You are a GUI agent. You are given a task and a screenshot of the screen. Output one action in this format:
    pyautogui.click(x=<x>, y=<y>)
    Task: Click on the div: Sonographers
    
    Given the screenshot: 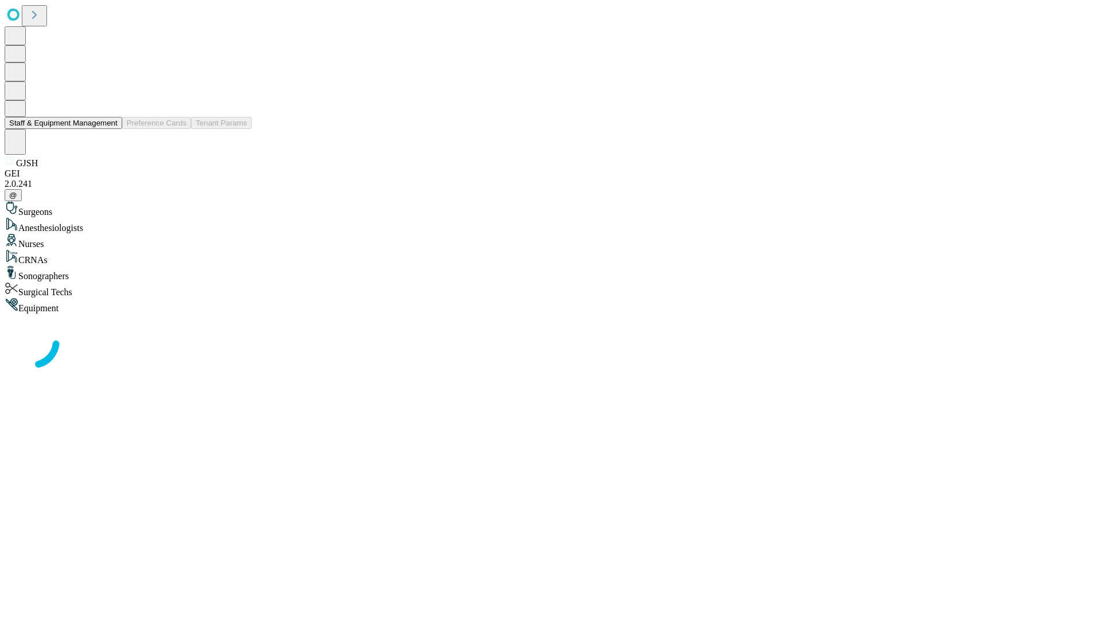 What is the action you would take?
    pyautogui.click(x=550, y=273)
    